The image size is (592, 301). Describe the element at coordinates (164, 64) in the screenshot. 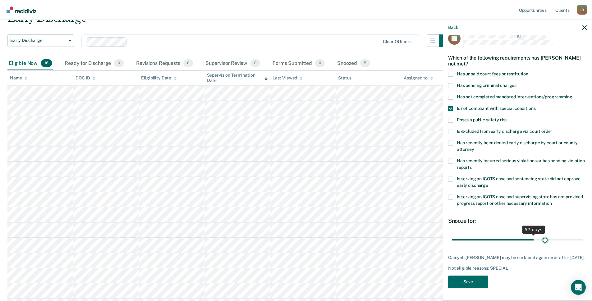

I see `div: Revisions Requests` at that location.